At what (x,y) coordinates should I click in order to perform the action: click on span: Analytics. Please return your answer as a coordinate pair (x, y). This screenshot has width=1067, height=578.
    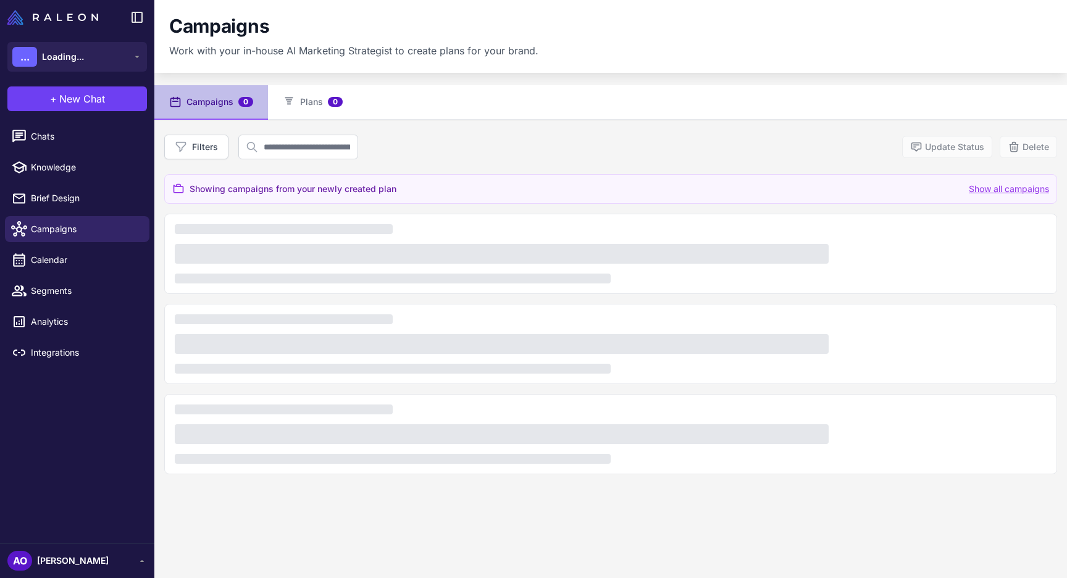
    Looking at the image, I should click on (85, 322).